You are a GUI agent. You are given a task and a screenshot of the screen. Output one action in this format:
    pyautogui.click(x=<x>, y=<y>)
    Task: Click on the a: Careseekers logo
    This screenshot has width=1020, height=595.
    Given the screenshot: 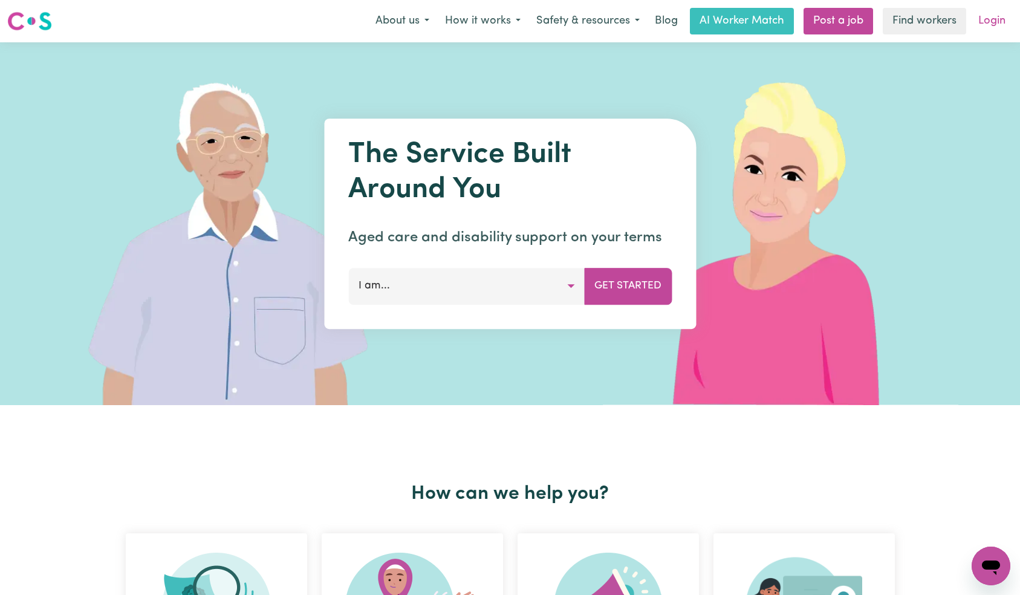 What is the action you would take?
    pyautogui.click(x=30, y=21)
    